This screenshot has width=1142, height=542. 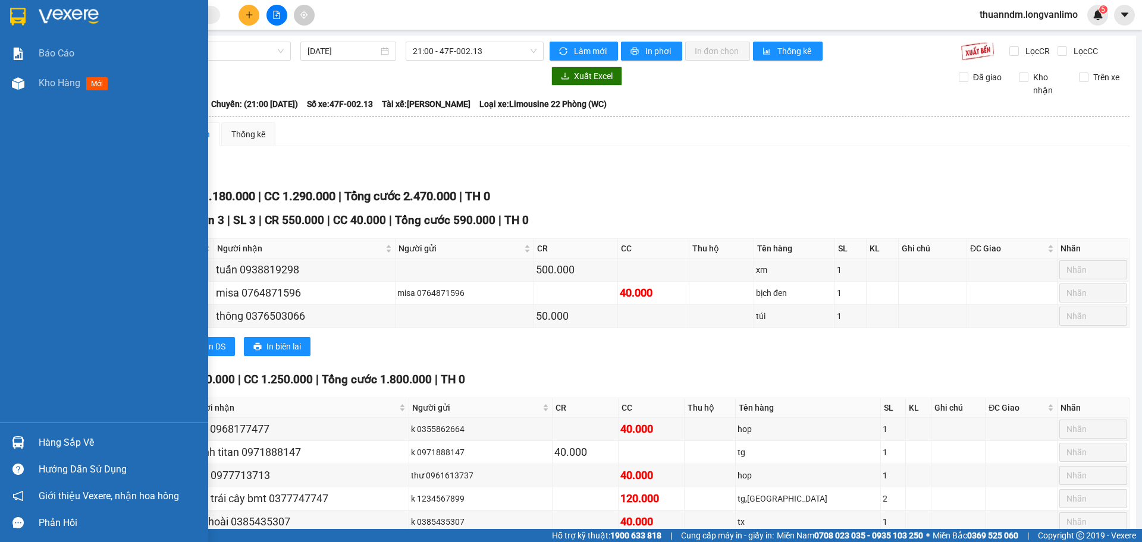 I want to click on div: thư 0961613737, so click(x=480, y=476).